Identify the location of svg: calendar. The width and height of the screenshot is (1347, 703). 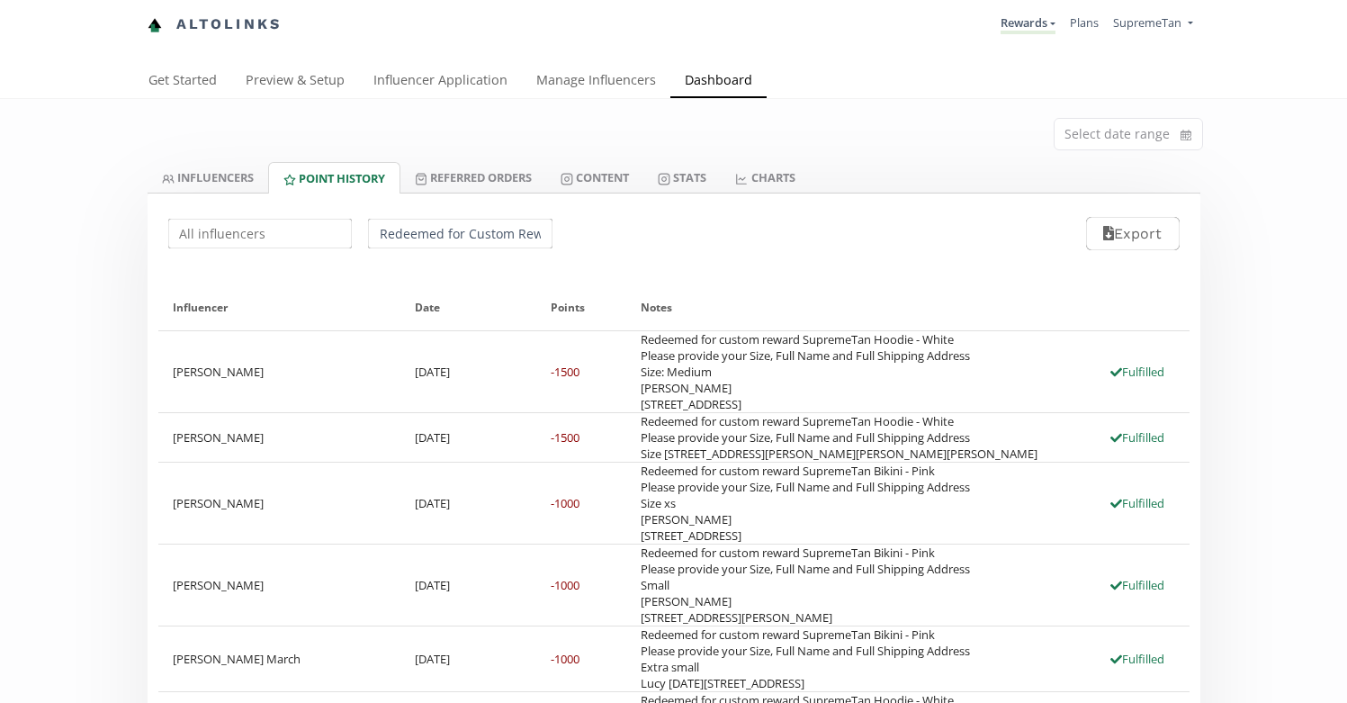
(1186, 135).